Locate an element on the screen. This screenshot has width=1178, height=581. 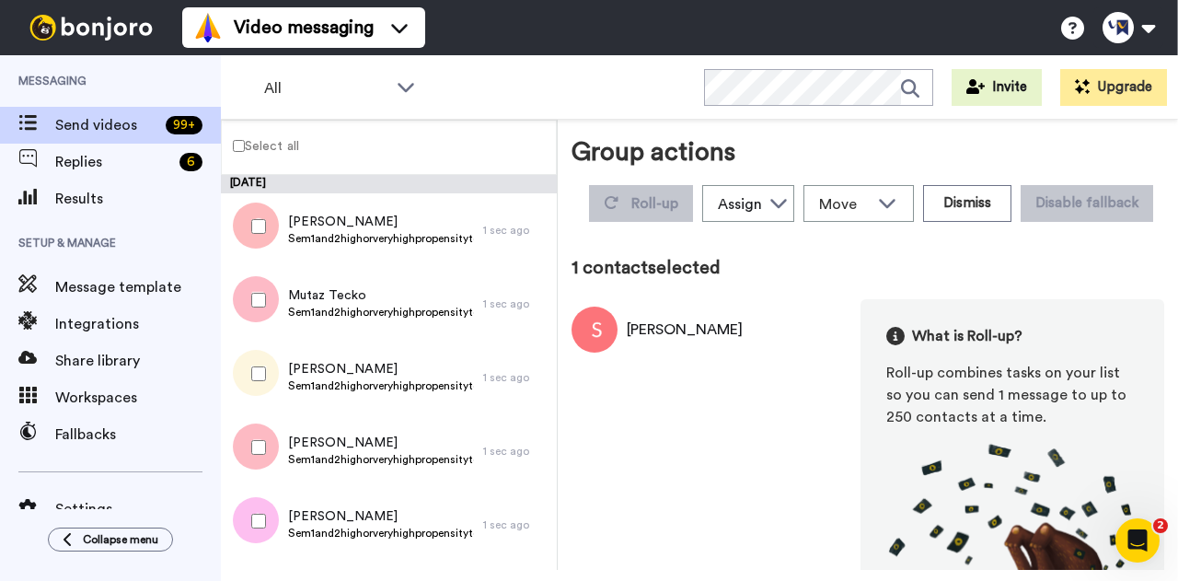
span: Settings is located at coordinates (138, 509).